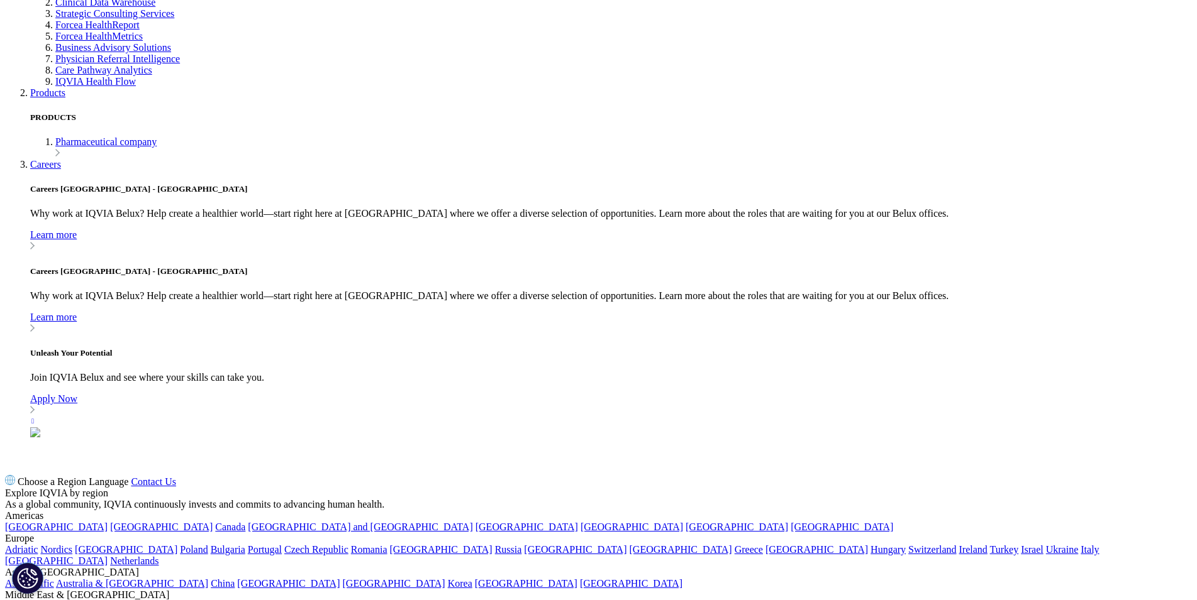 This screenshot has height=600, width=1197. I want to click on div: Americas, so click(598, 516).